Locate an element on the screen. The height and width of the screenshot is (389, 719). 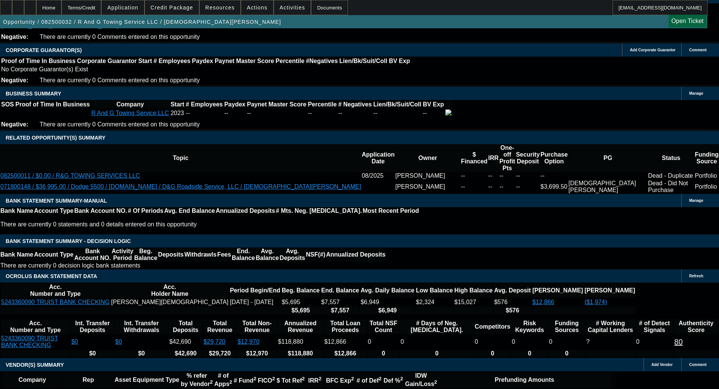
th: Sum of the Total NSF Count and Total Overdraft Fee Count from Ocrolus is located at coordinates (384, 327).